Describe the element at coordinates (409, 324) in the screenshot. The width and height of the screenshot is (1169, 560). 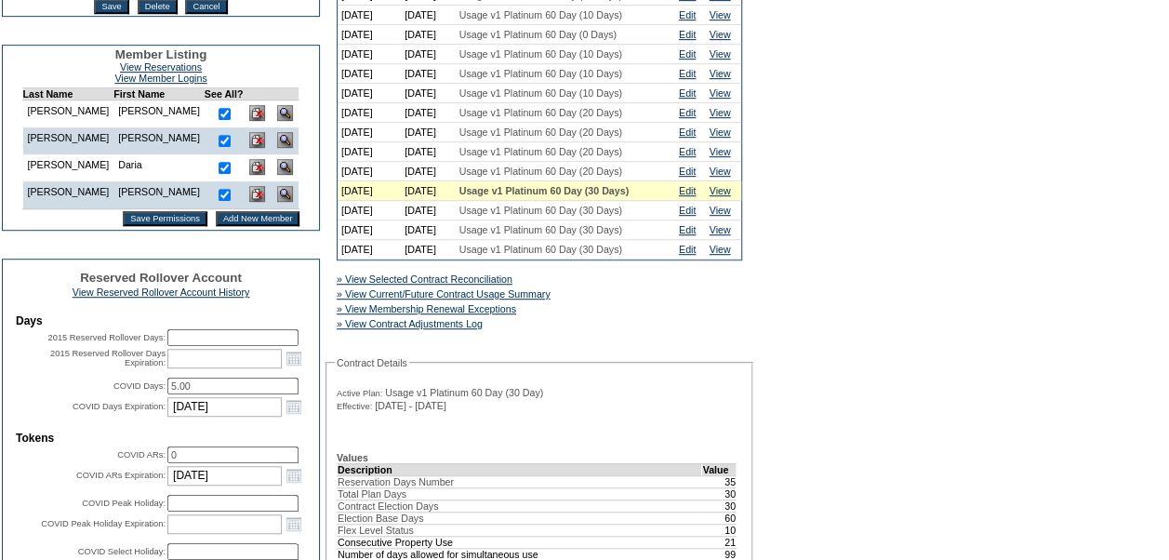
I see `a: » View Contract Adjustments Log` at that location.